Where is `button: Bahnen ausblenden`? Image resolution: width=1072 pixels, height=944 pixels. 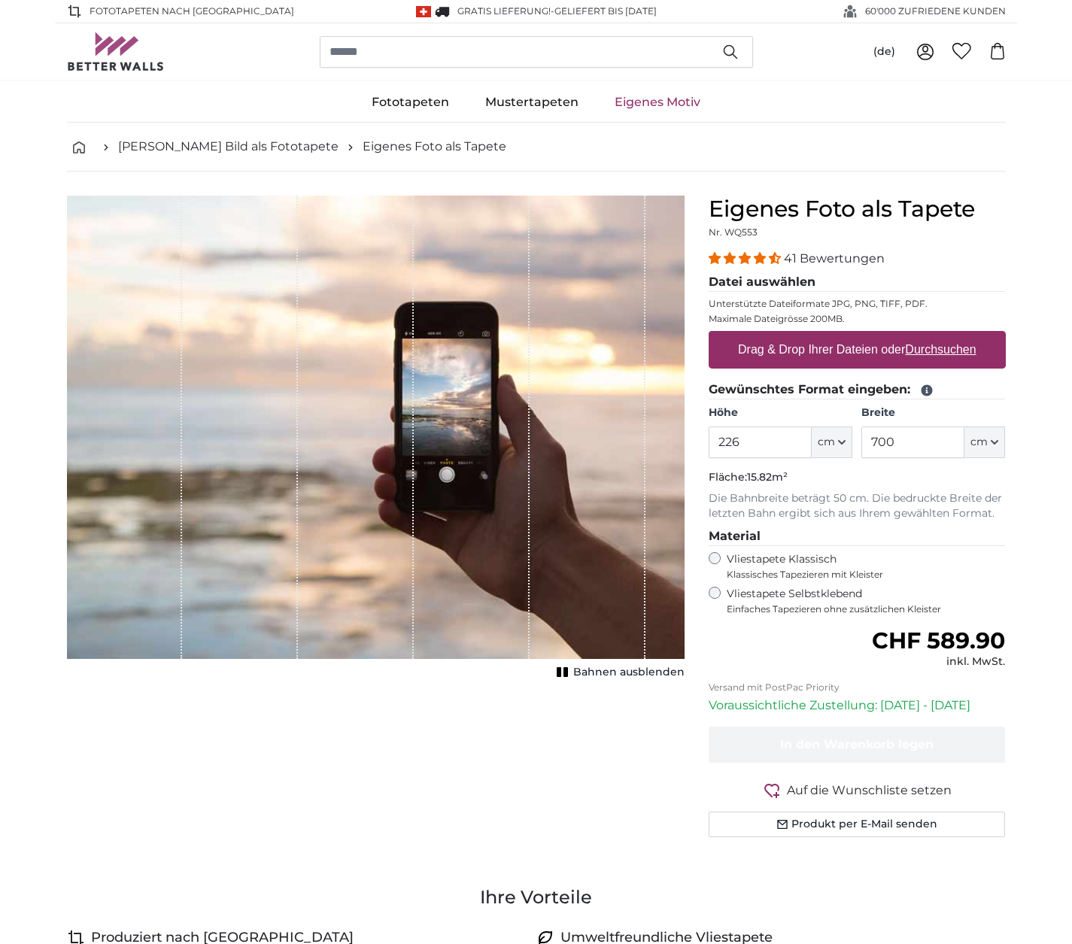 button: Bahnen ausblenden is located at coordinates (618, 672).